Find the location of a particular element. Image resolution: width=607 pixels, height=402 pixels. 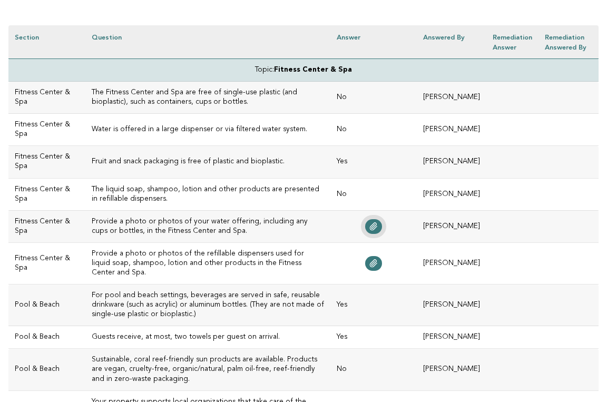

th: Section is located at coordinates (47, 42).